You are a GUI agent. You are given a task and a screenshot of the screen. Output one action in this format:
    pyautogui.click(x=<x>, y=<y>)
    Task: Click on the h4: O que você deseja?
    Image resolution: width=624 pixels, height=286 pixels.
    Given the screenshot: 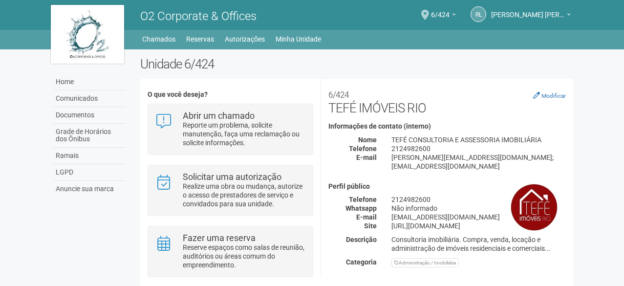 What is the action you would take?
    pyautogui.click(x=230, y=94)
    